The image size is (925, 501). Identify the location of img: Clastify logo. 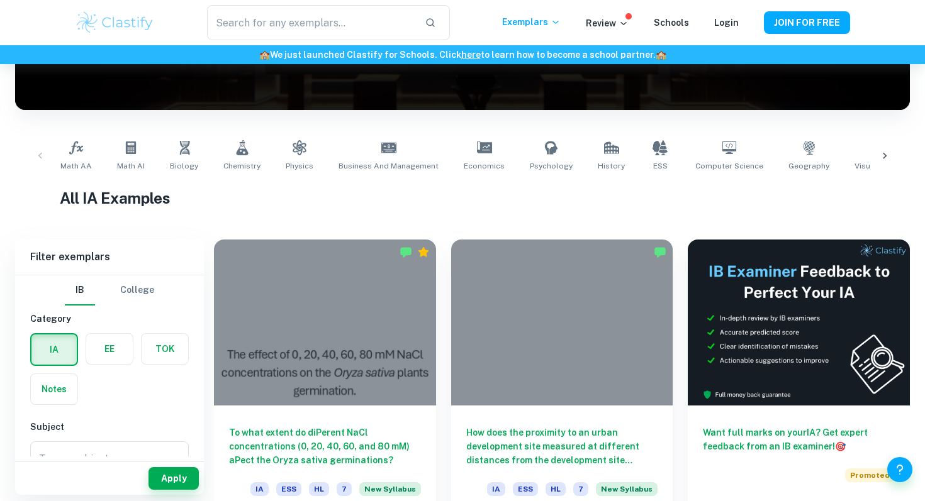
(115, 23).